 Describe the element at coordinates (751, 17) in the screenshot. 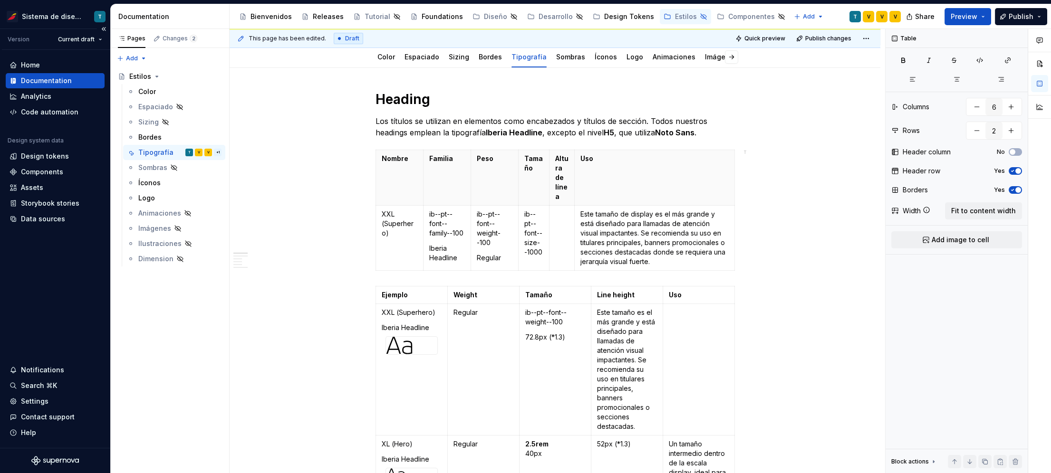

I see `div: Componentes` at that location.